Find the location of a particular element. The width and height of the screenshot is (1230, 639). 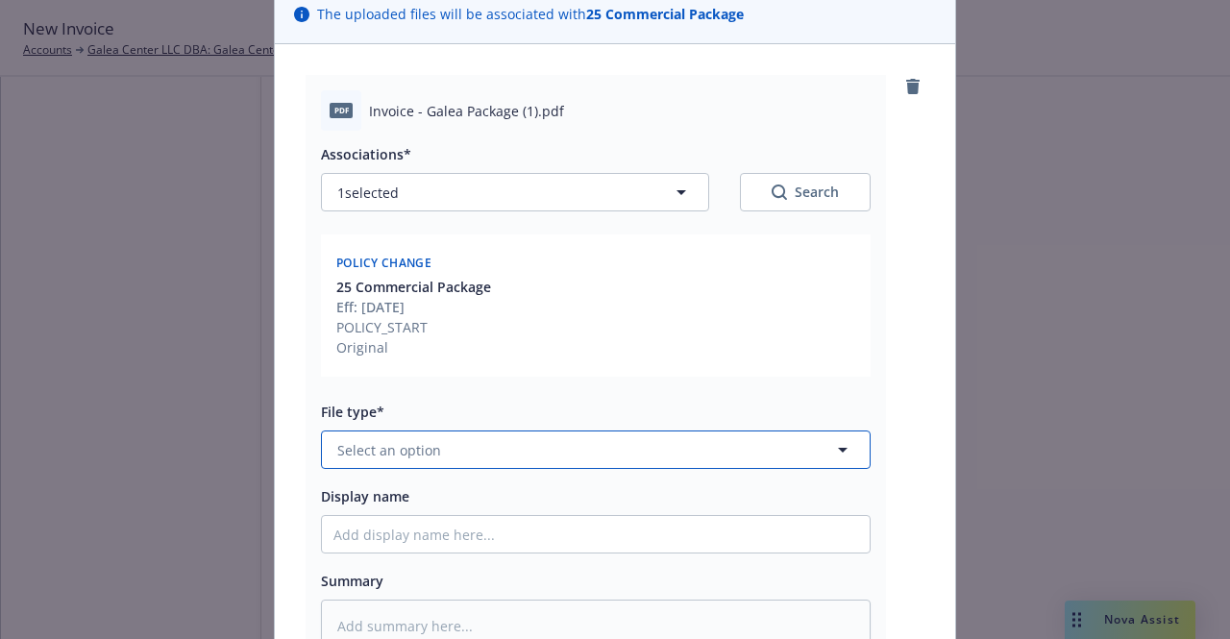

svg: Search is located at coordinates (779, 192).